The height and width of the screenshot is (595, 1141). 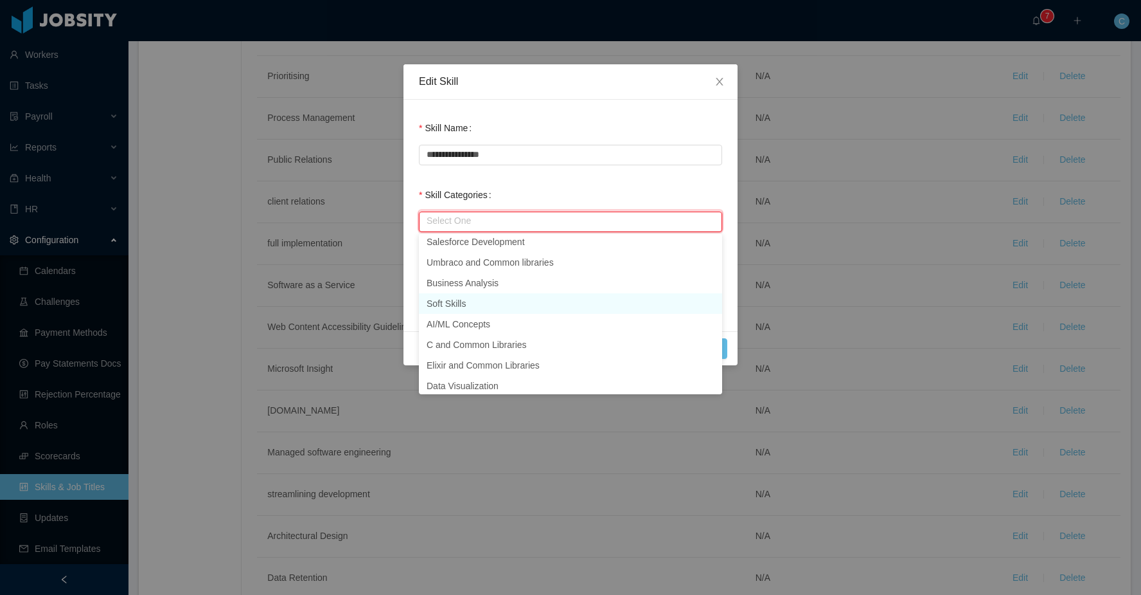 What do you see at coordinates (458, 195) in the screenshot?
I see `label: Skill Categories` at bounding box center [458, 195].